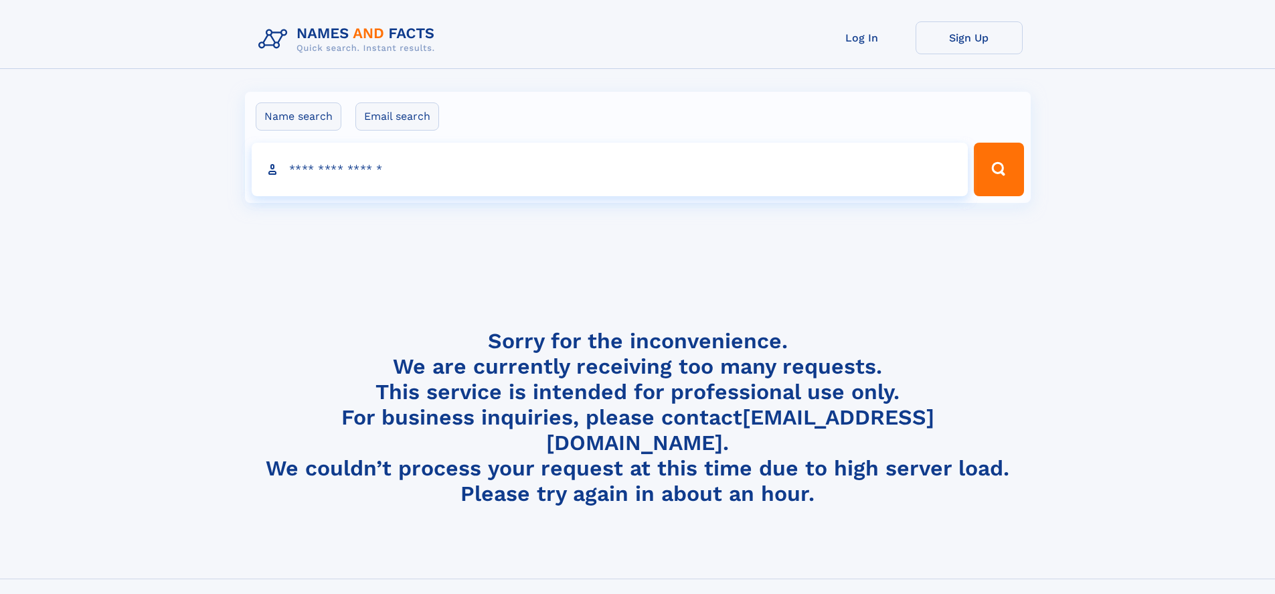 Image resolution: width=1275 pixels, height=594 pixels. What do you see at coordinates (969, 37) in the screenshot?
I see `a: Sign Up` at bounding box center [969, 37].